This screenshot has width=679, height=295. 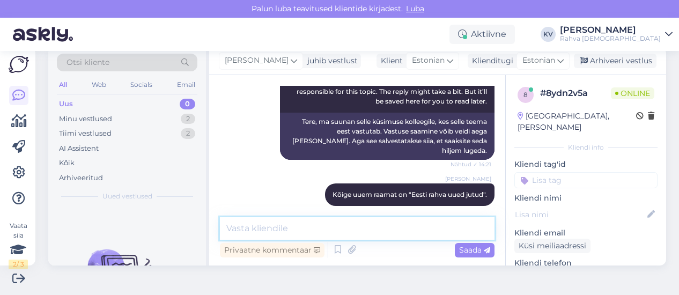 What do you see at coordinates (272, 250) in the screenshot?
I see `div: Privaatne kommentaar` at bounding box center [272, 250].